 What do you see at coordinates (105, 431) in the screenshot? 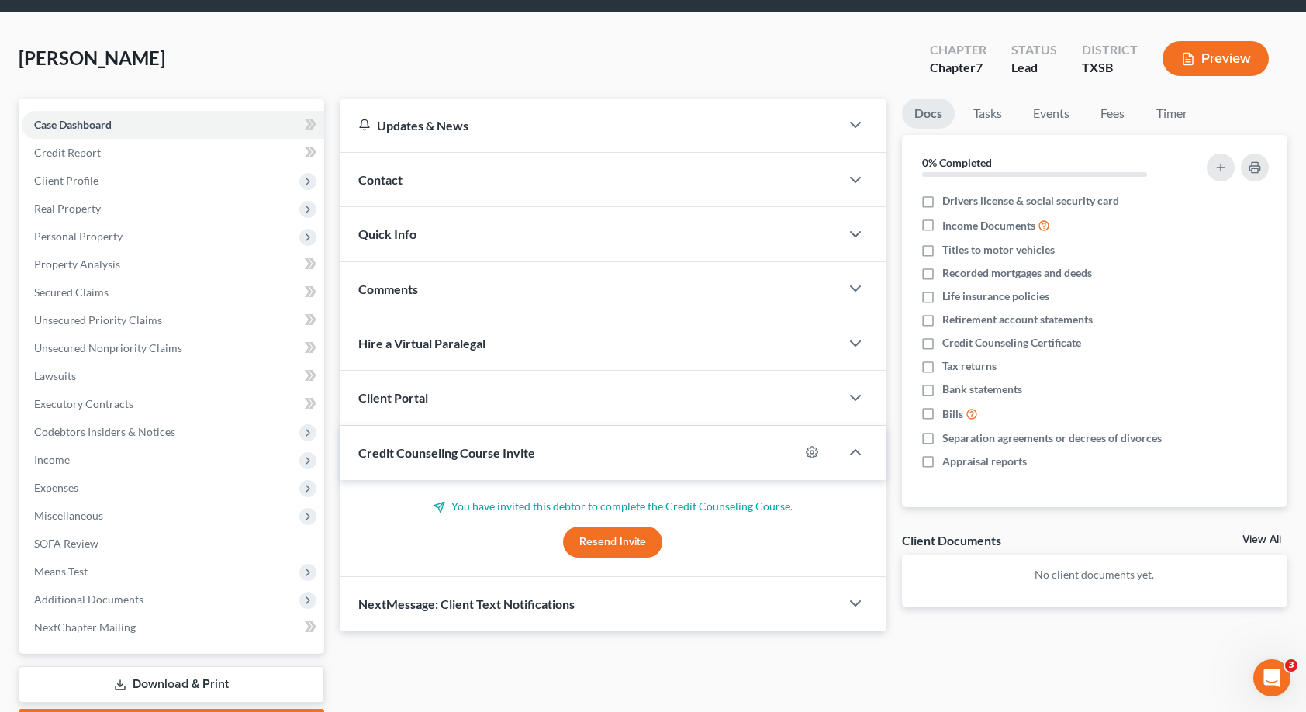
I see `span: Codebtors Insiders & Notices` at bounding box center [105, 431].